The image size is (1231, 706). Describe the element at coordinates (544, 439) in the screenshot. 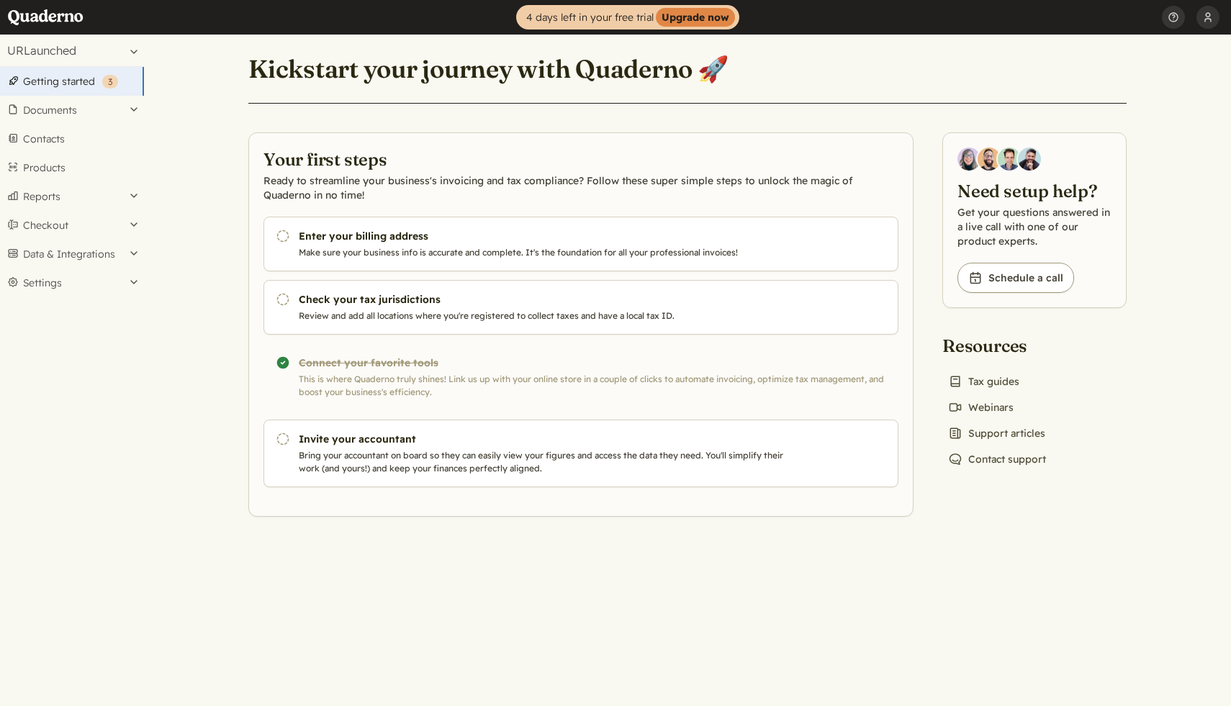

I see `h3: Invite your accountant` at that location.